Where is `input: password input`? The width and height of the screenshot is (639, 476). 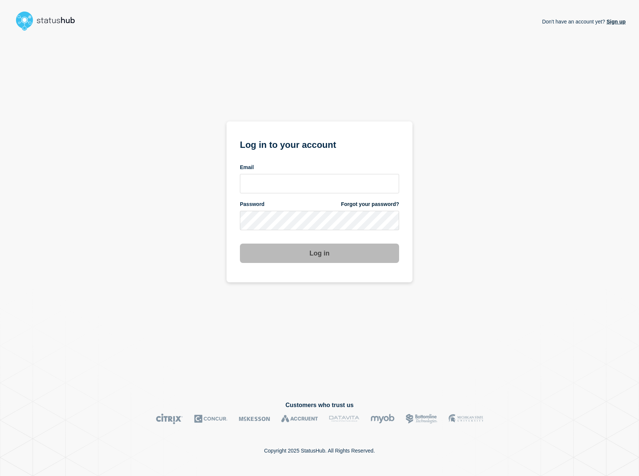
input: password input is located at coordinates (320, 220).